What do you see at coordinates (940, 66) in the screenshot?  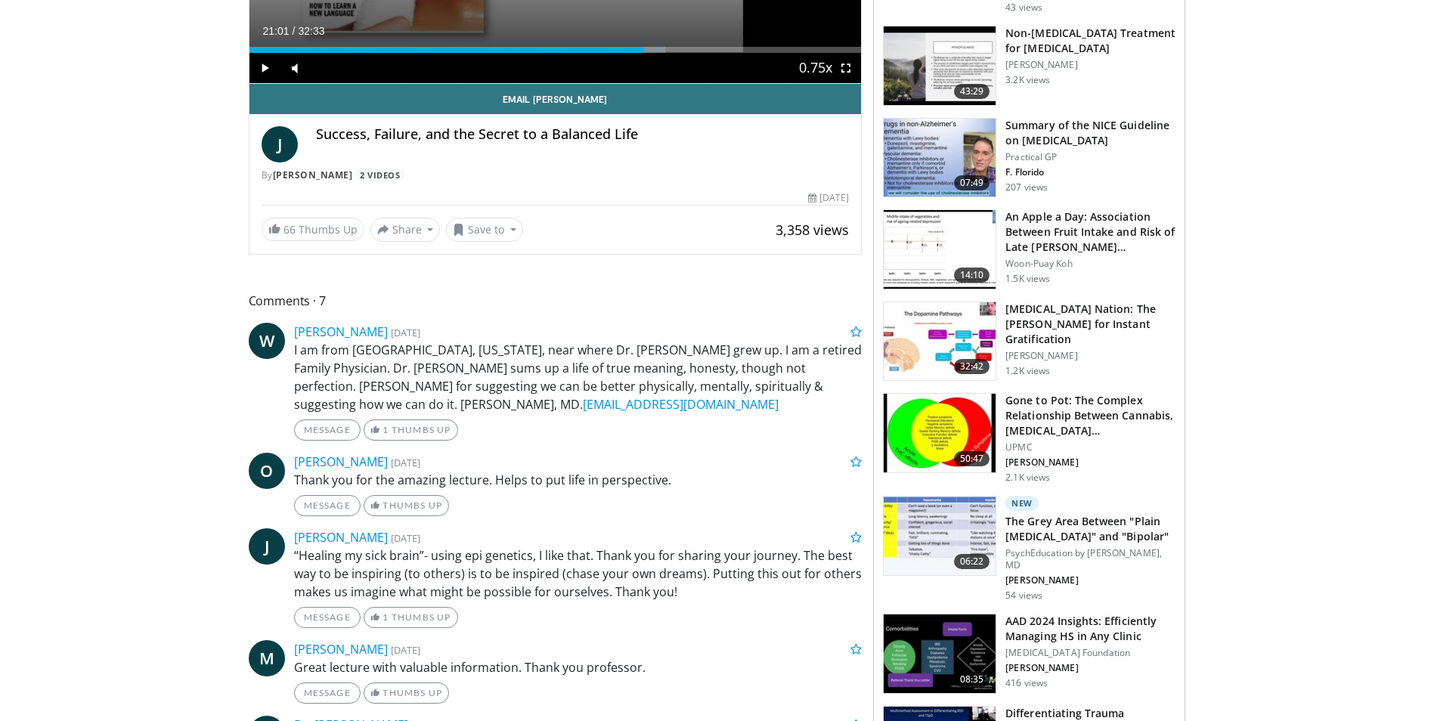 I see `img: eb9441ca-a77b-433d-ba99-36af7bbe84ad.150x105_q85_crop-smart_upscale.jpg` at bounding box center [940, 66].